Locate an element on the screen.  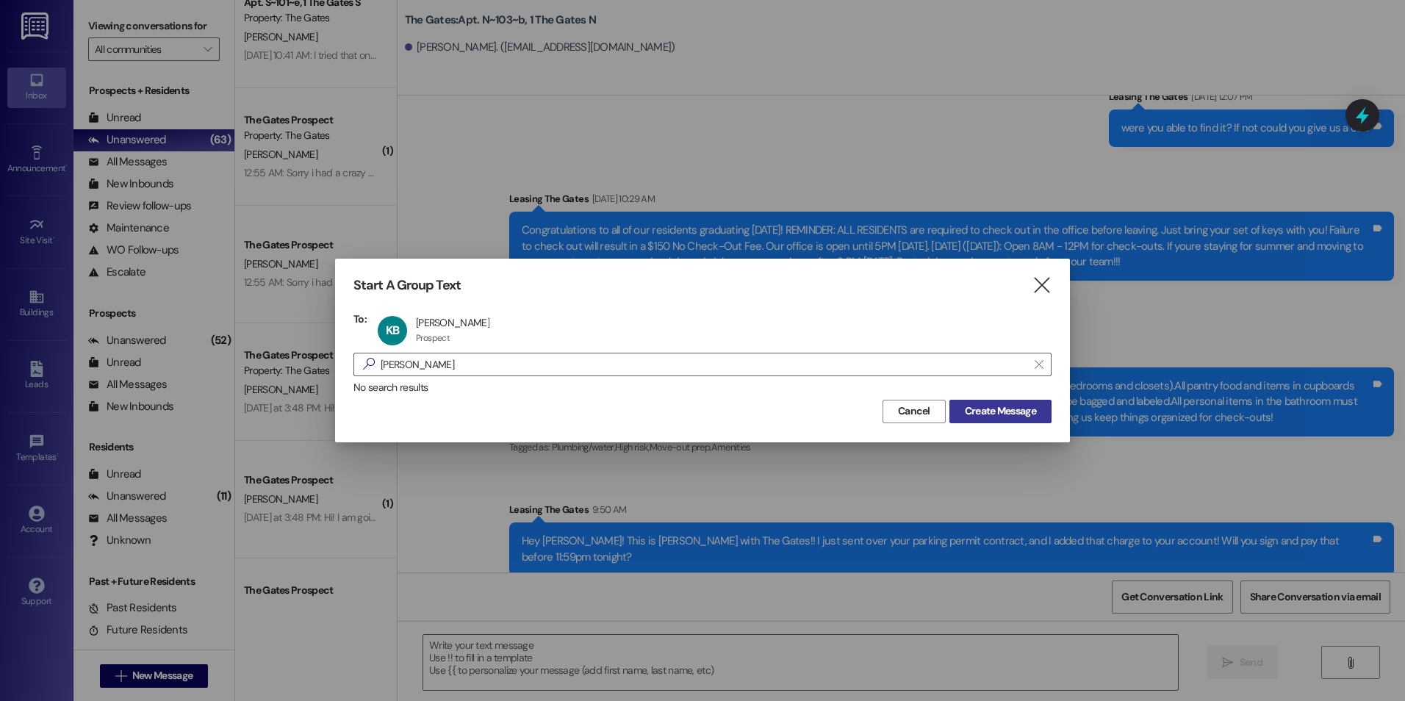
span: KB is located at coordinates (392, 330).